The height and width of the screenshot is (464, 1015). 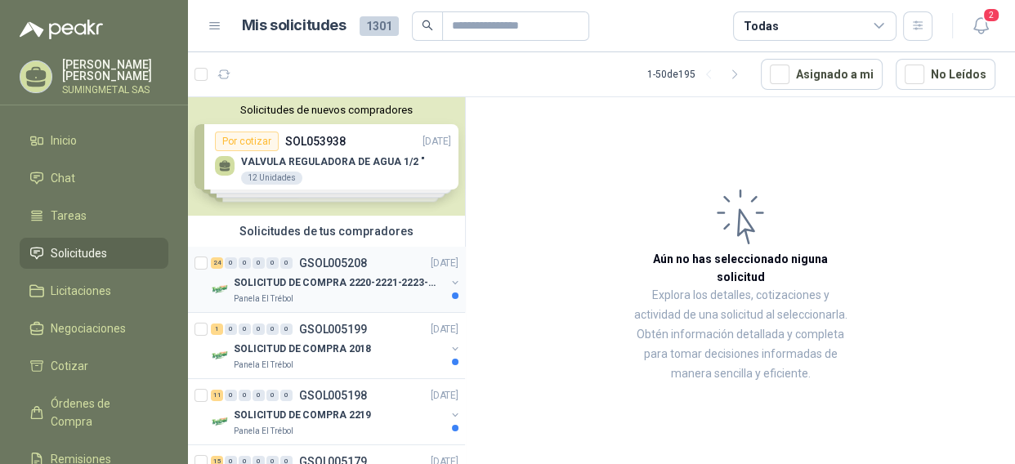 I want to click on div: 11, so click(x=217, y=395).